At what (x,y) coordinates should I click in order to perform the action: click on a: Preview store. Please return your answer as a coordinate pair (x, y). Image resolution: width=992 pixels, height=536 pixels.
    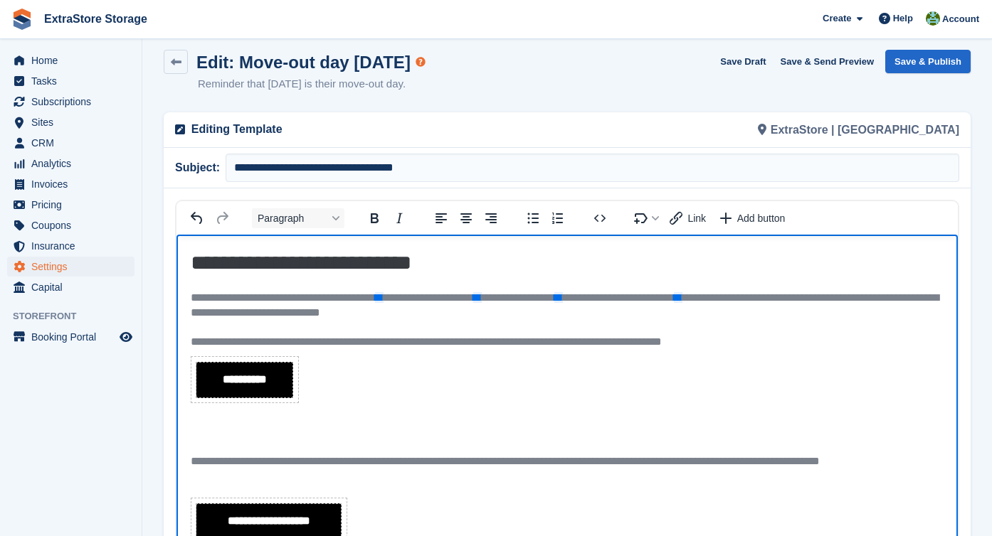
    Looking at the image, I should click on (126, 337).